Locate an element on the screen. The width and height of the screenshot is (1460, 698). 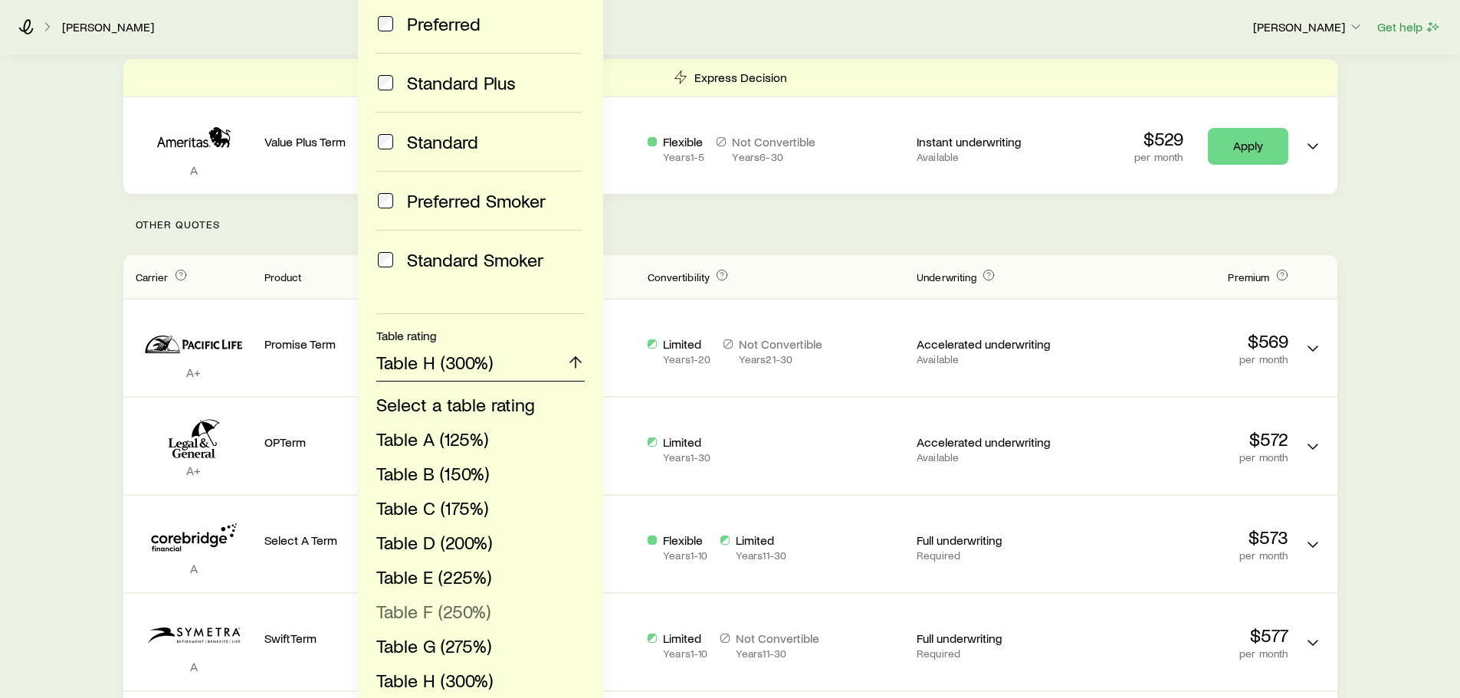
p: Years 1 - 30 is located at coordinates (687, 457).